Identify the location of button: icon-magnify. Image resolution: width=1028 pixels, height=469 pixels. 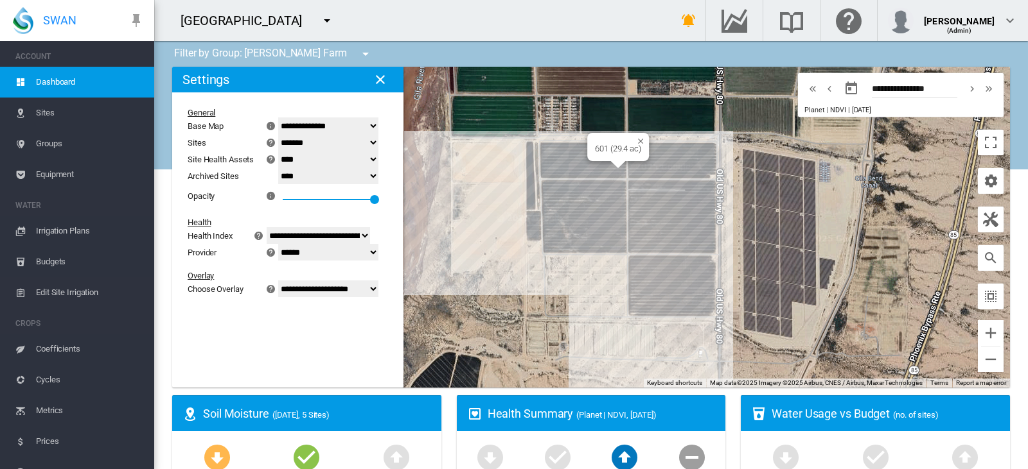
(990, 258).